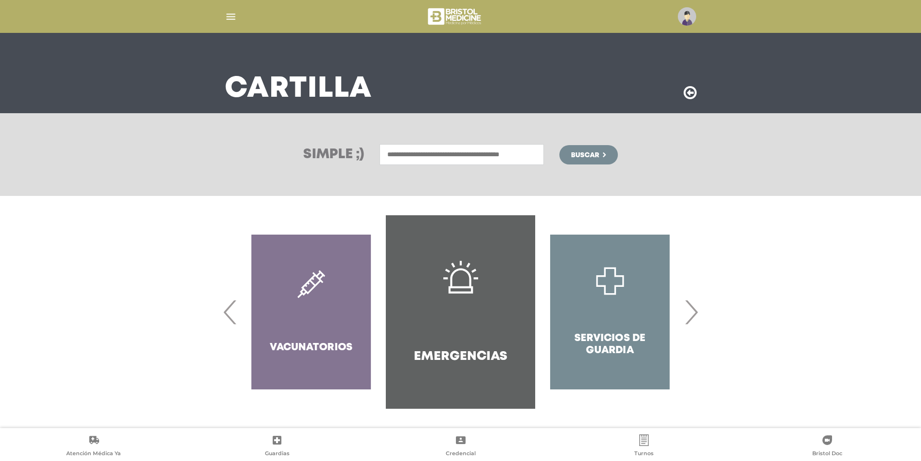 The width and height of the screenshot is (921, 461). I want to click on h3: Cartilla, so click(298, 89).